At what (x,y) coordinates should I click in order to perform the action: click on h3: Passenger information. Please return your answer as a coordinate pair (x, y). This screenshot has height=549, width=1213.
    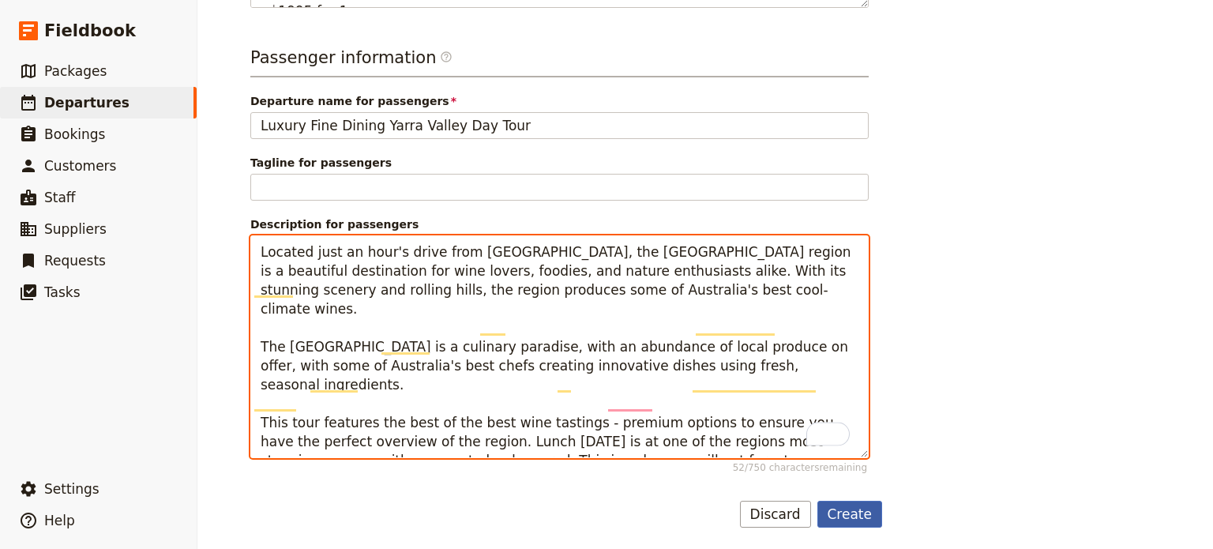
    Looking at the image, I should click on (559, 62).